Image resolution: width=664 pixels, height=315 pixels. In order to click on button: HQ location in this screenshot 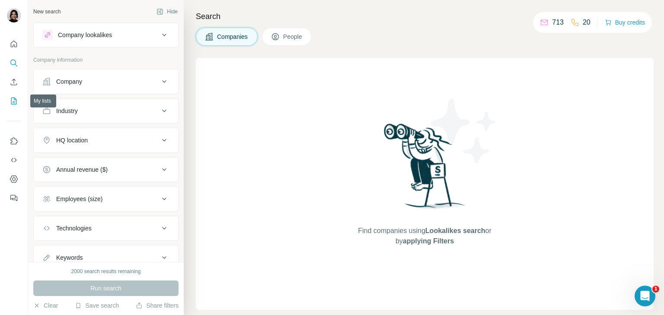, I will do `click(106, 140)`.